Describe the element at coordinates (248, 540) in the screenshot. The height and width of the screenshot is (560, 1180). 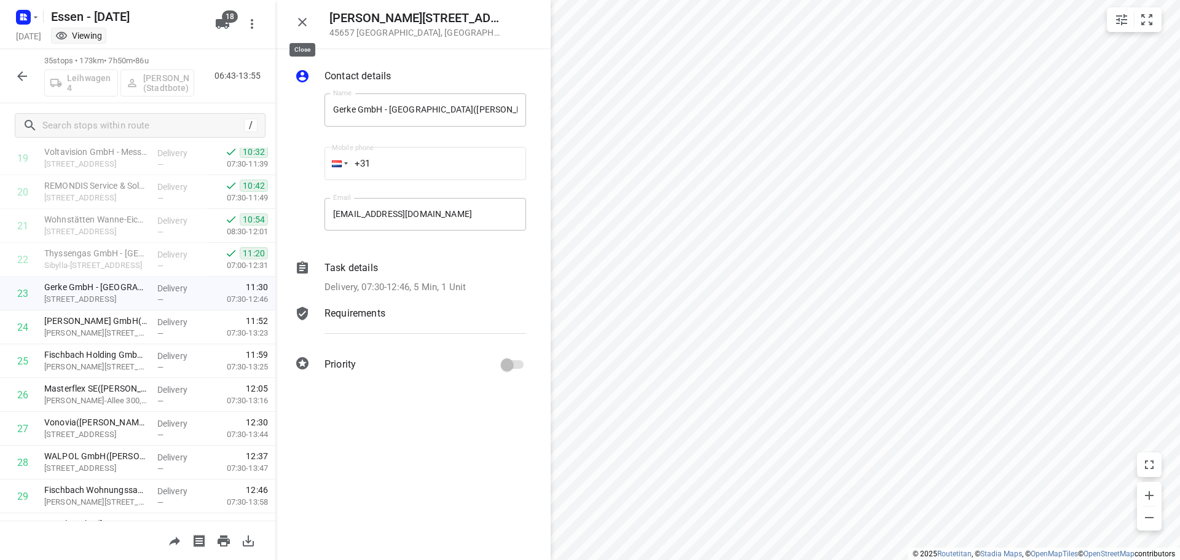
I see `span: Download route` at that location.